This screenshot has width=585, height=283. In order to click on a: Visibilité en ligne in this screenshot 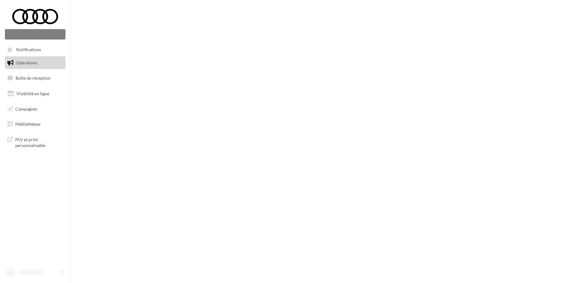, I will do `click(35, 94)`.